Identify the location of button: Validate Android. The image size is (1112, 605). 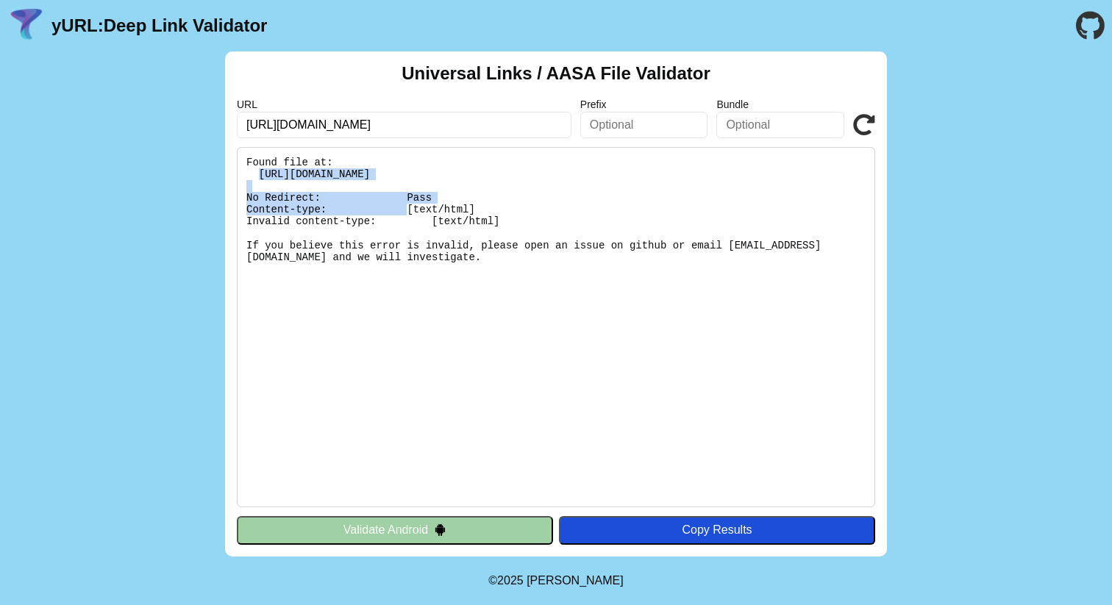
(395, 530).